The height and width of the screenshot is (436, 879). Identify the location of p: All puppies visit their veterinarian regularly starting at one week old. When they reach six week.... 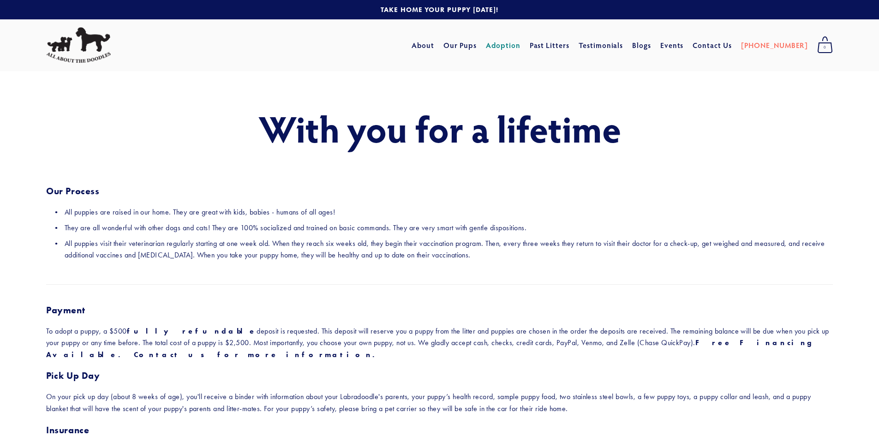
(449, 249).